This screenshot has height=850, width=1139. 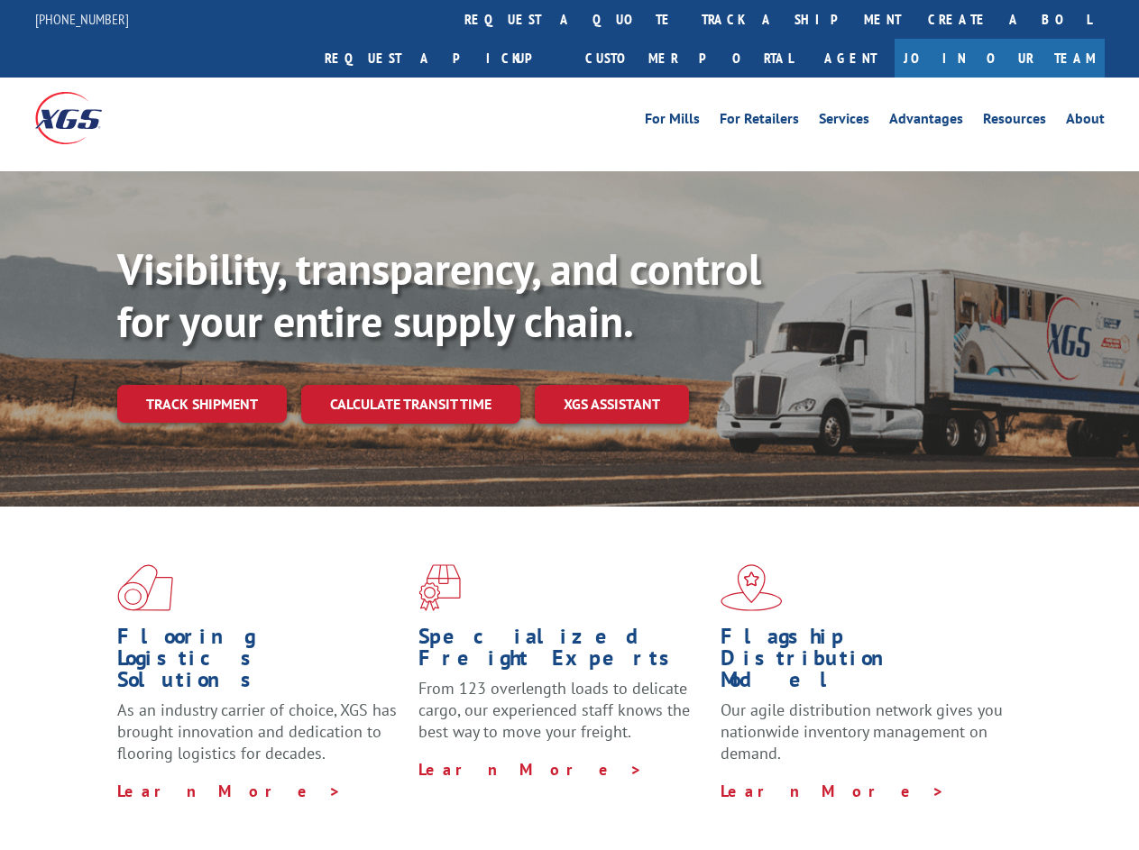 What do you see at coordinates (844, 122) in the screenshot?
I see `a: Services` at bounding box center [844, 122].